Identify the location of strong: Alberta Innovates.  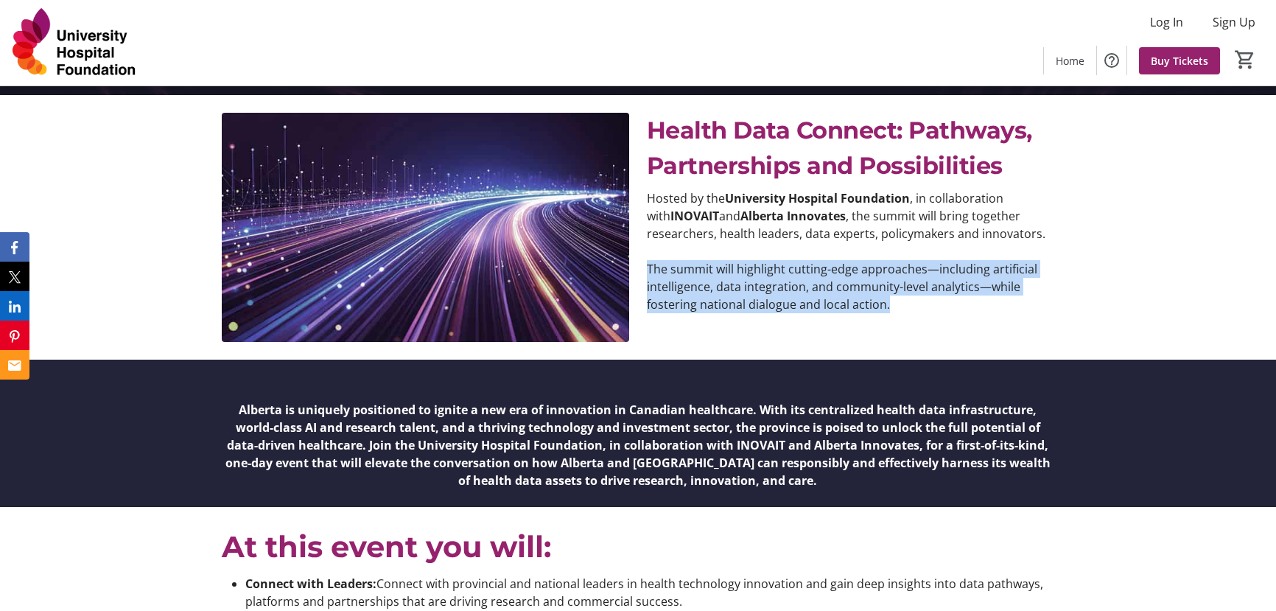
(793, 216).